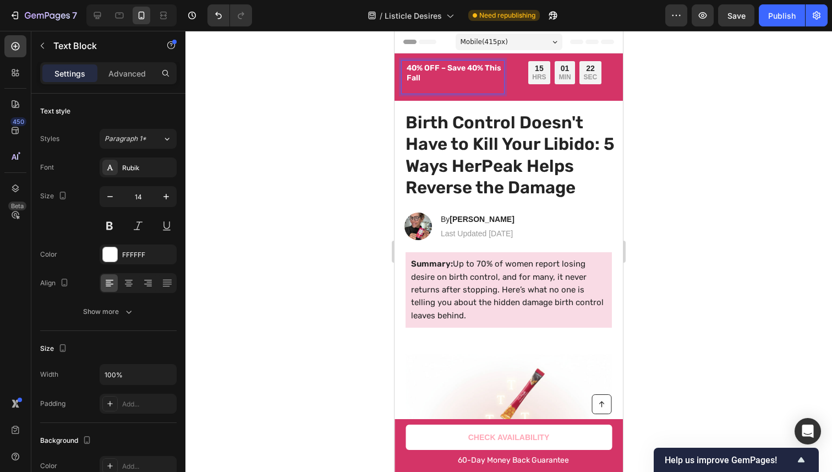 The image size is (832, 472). What do you see at coordinates (116, 124) in the screenshot?
I see `h1: Birth Control Doesn't Have to Kill Your Libido: 5 Ways HerPeak Helps Reverse the Damage` at bounding box center [116, 124].